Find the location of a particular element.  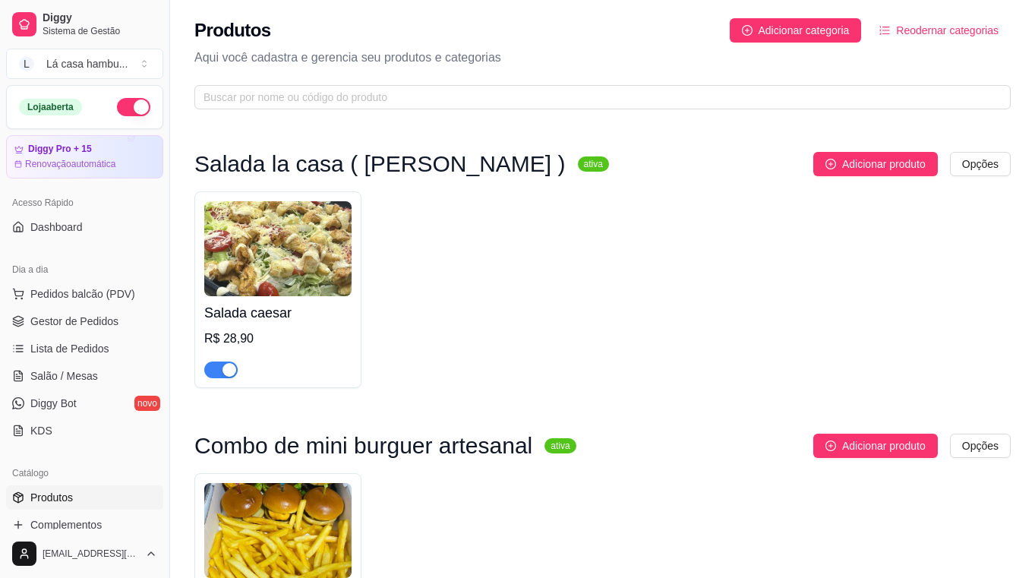

button: Adicionar categoria is located at coordinates (796, 30).